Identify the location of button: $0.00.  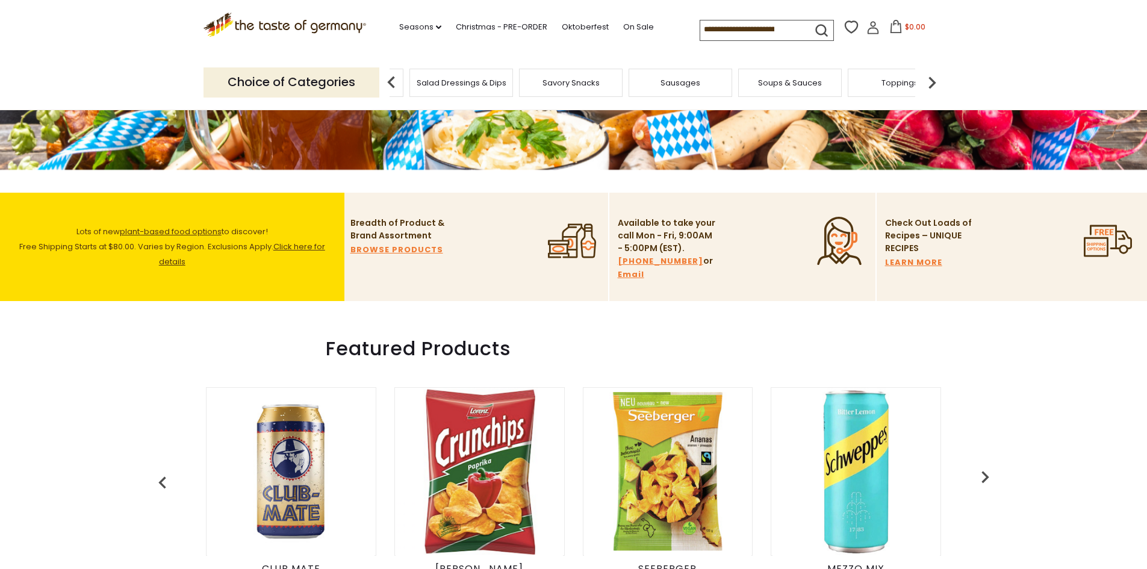
(907, 29).